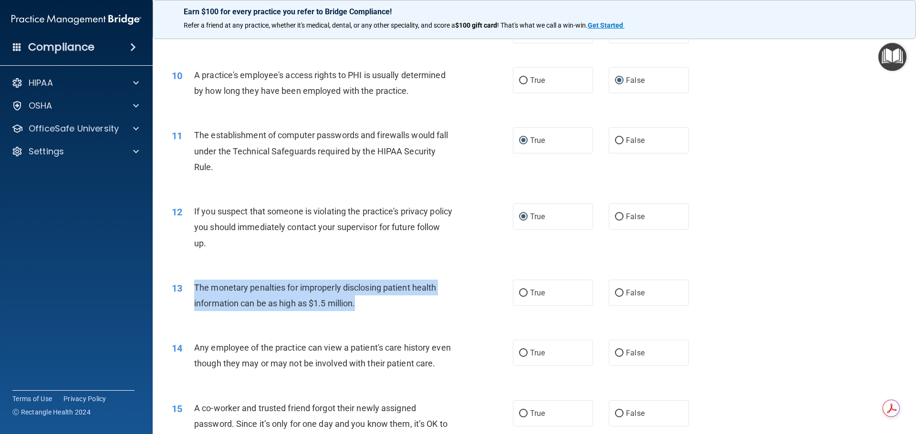 The image size is (916, 434). What do you see at coordinates (75, 152) in the screenshot?
I see `a: Settings` at bounding box center [75, 152].